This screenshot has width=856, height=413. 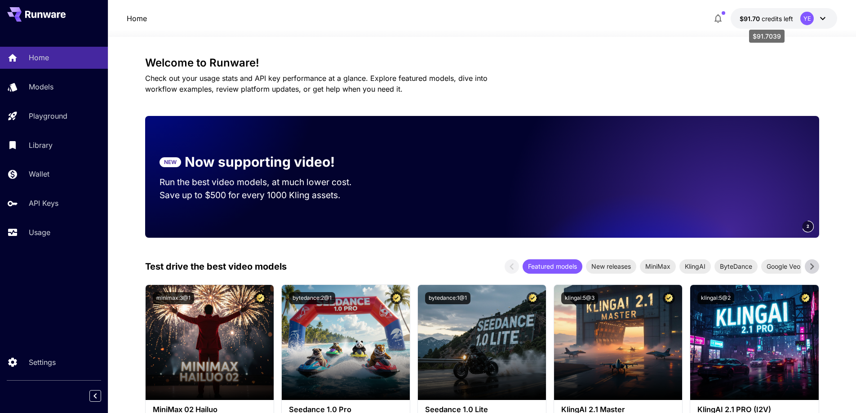 I want to click on div: Google Veo, so click(x=784, y=267).